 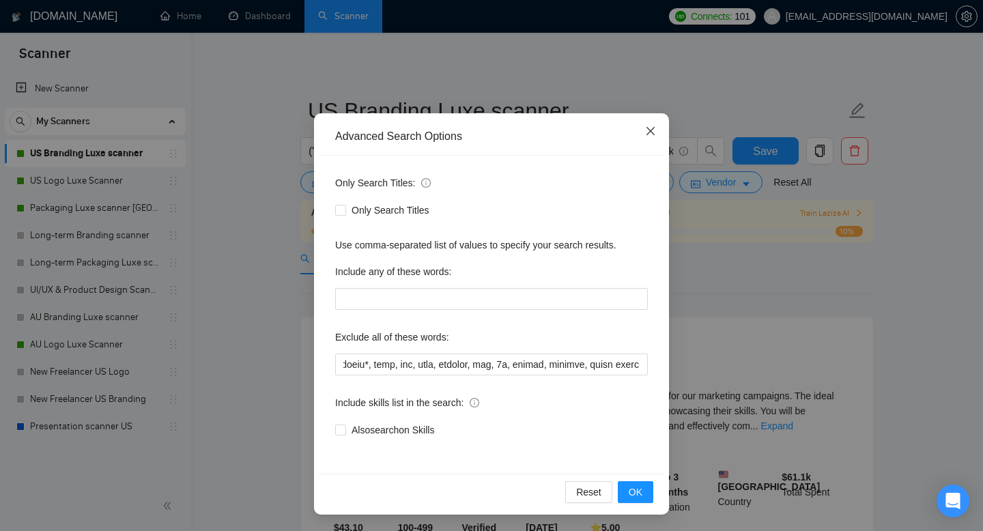 What do you see at coordinates (407, 403) in the screenshot?
I see `span: Include skills list in the search:` at bounding box center [407, 403].